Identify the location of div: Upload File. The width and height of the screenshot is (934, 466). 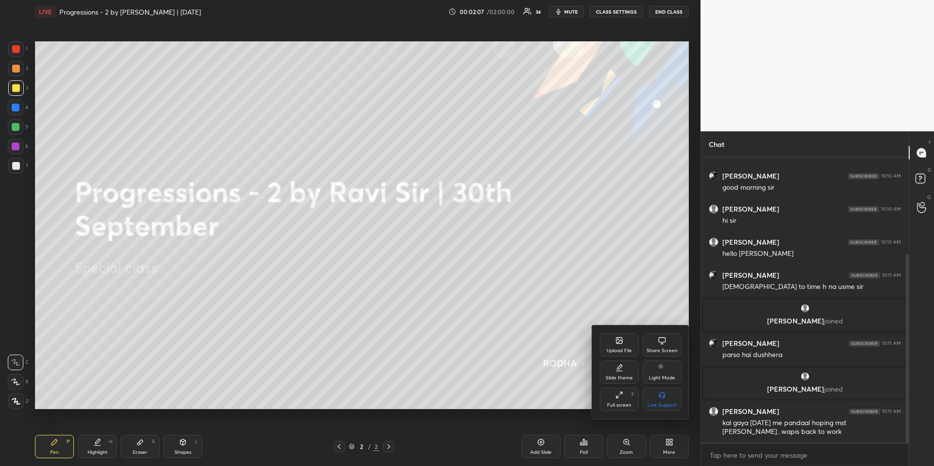
(619, 351).